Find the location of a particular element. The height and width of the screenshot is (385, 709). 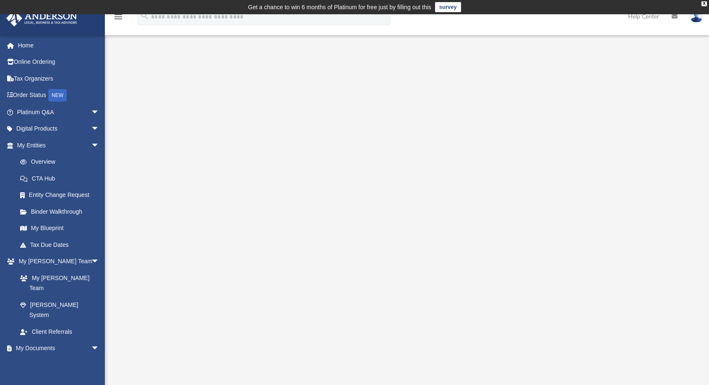

a: Entity Change Request is located at coordinates (62, 195).